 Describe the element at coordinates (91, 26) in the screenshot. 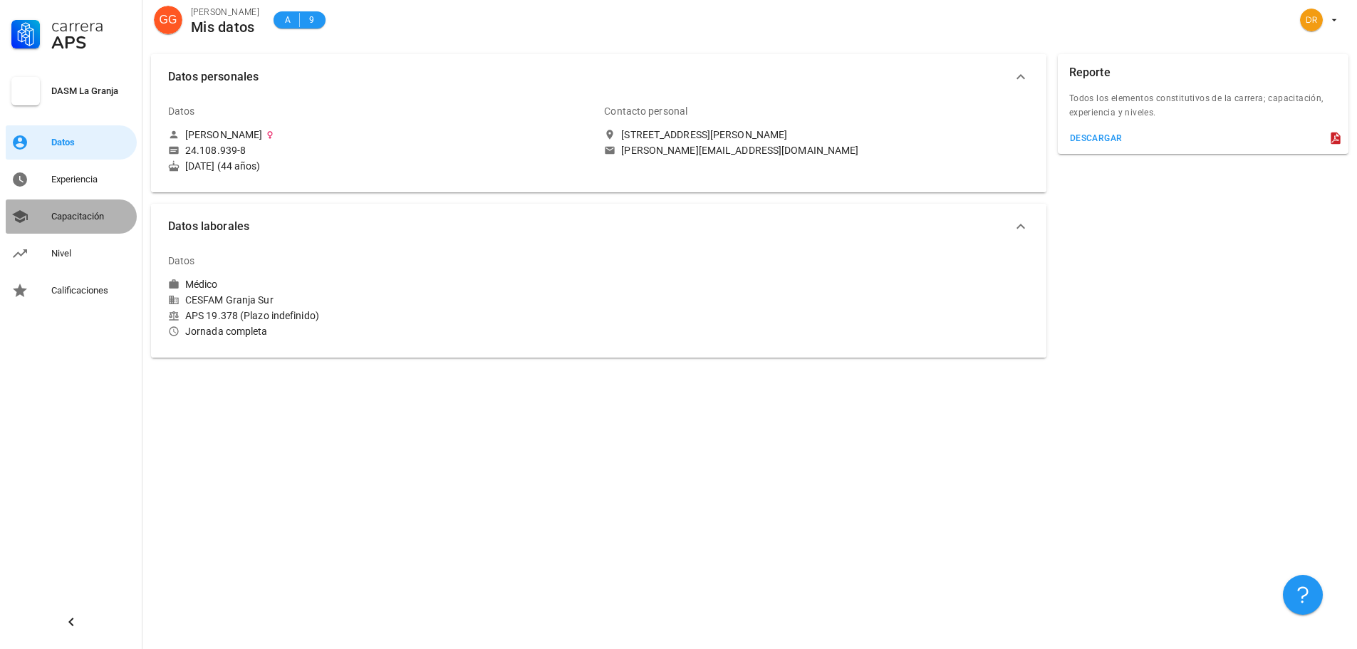

I see `div: Carrera` at that location.